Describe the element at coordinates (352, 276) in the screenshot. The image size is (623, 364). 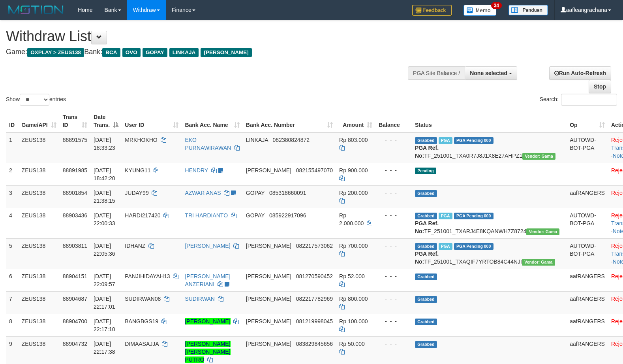
I see `span: Rp 52.000` at that location.